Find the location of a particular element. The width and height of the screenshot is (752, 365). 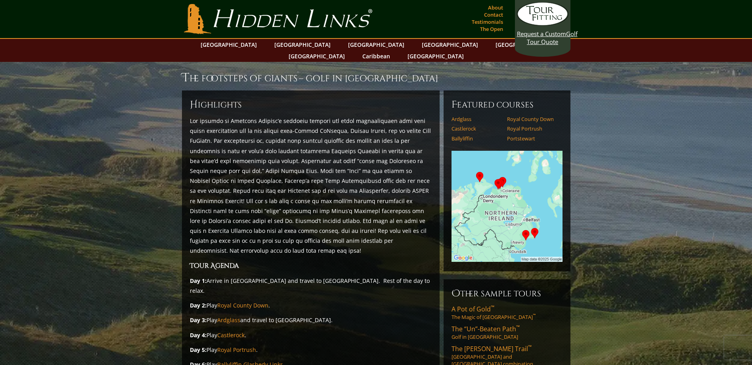

span: H is located at coordinates (194, 105).